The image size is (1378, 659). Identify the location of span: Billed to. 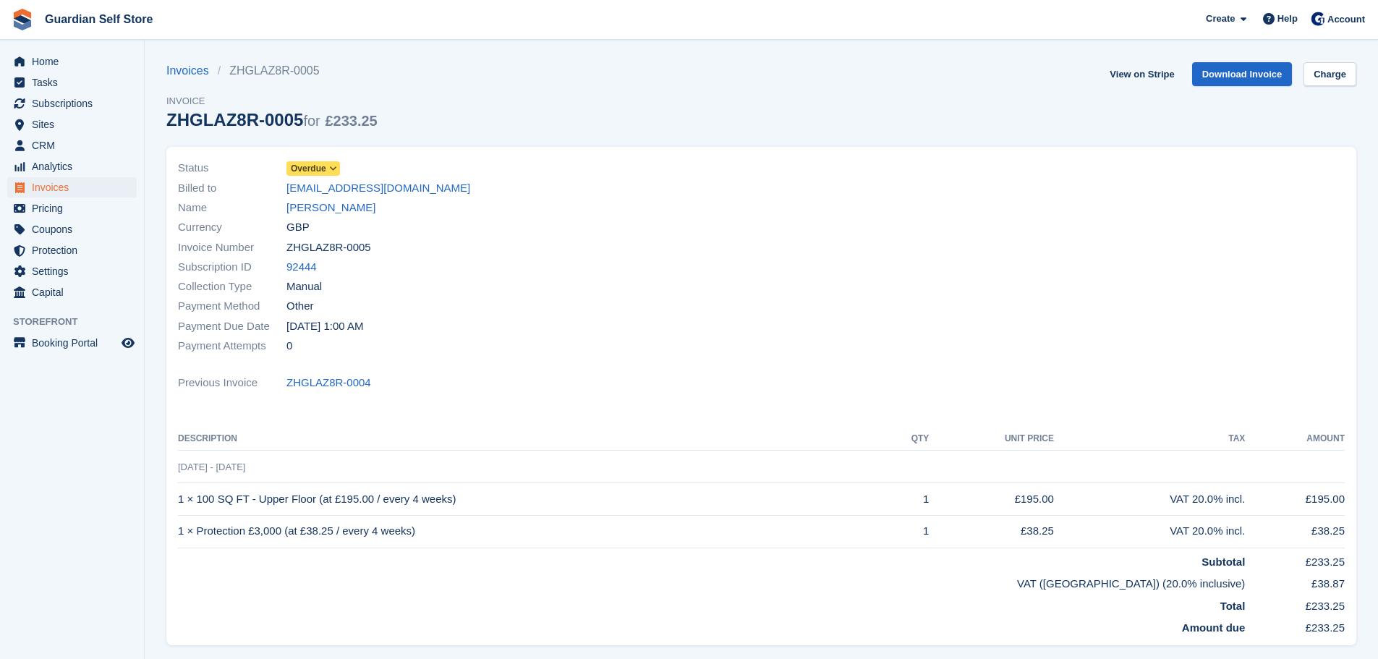
(232, 188).